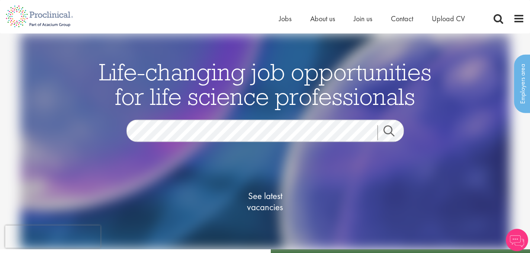 Image resolution: width=530 pixels, height=253 pixels. Describe the element at coordinates (285, 19) in the screenshot. I see `a: Jobs` at that location.